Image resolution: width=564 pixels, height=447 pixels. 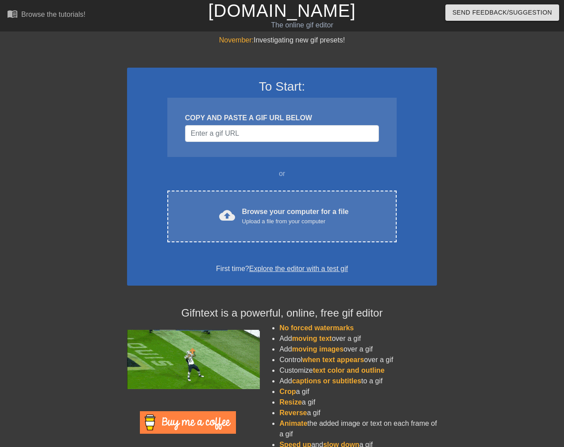 I want to click on span: No forced watermarks, so click(x=316, y=328).